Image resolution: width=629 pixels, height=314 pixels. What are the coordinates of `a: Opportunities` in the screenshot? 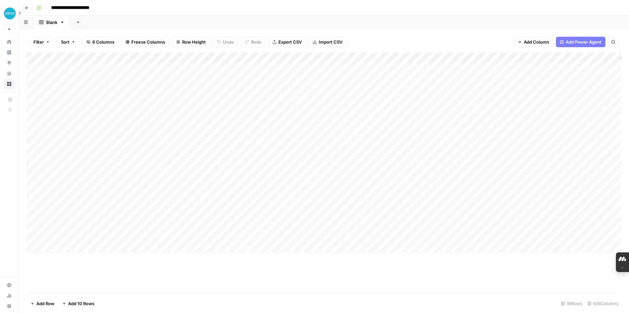 It's located at (9, 63).